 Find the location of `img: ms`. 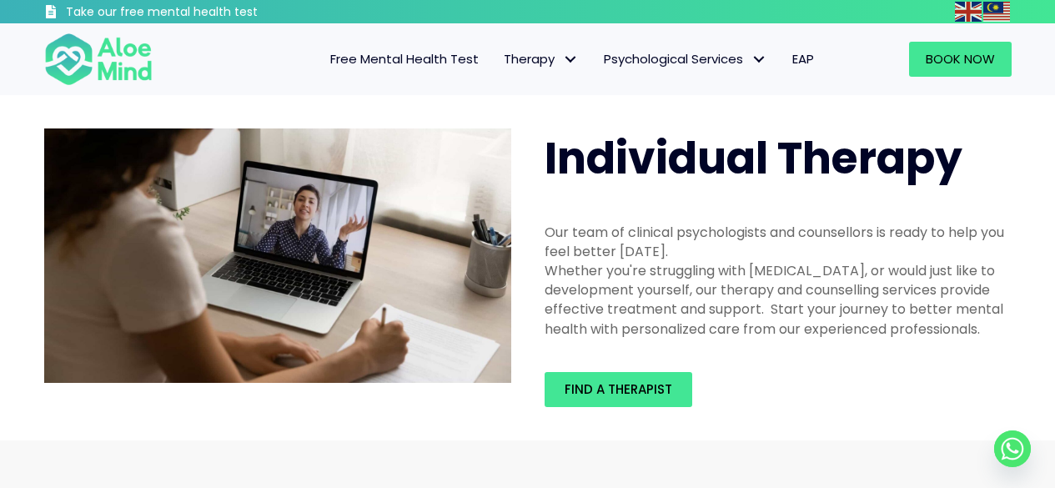

img: ms is located at coordinates (997, 12).